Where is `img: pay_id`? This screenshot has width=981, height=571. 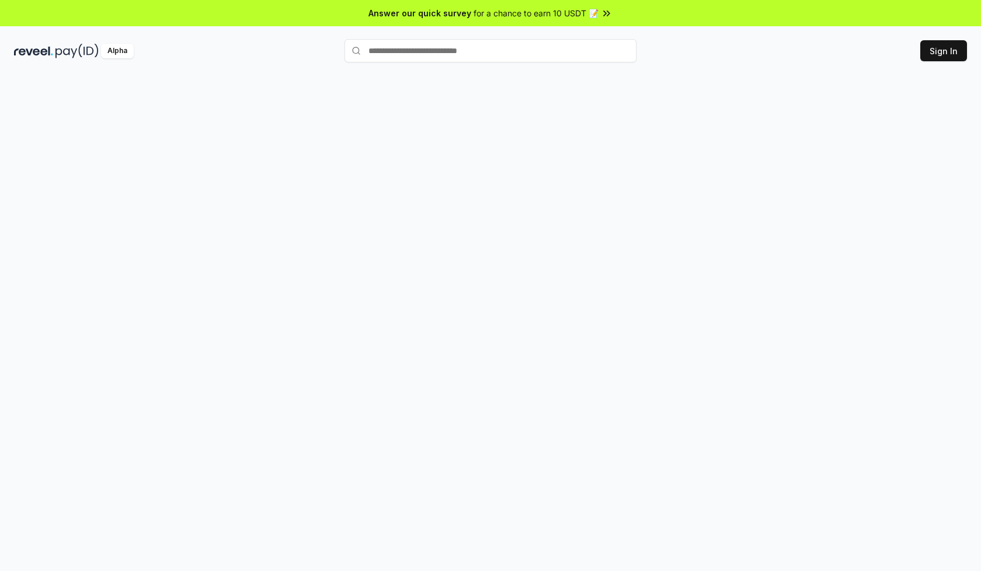
img: pay_id is located at coordinates (77, 51).